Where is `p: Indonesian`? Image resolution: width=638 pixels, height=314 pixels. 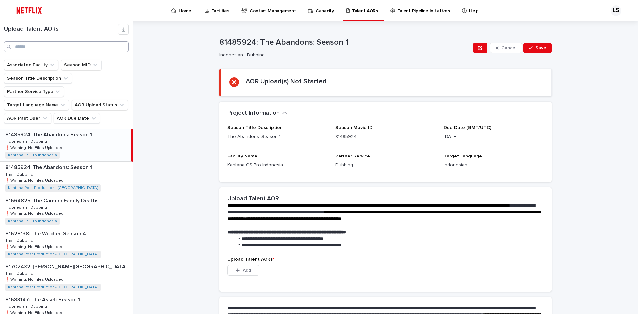
p: Indonesian is located at coordinates (494, 165).